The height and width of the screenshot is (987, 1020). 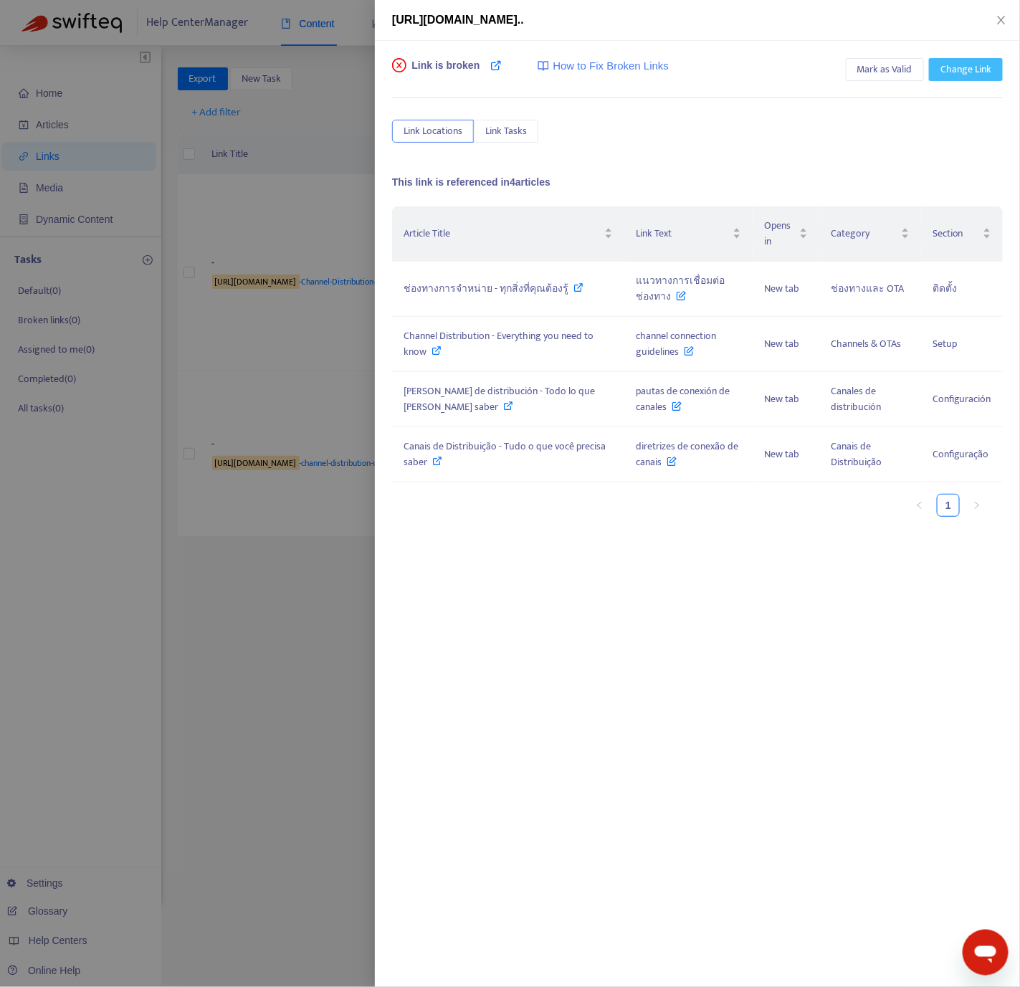 What do you see at coordinates (785, 234) in the screenshot?
I see `th: Opens in` at bounding box center [785, 234].